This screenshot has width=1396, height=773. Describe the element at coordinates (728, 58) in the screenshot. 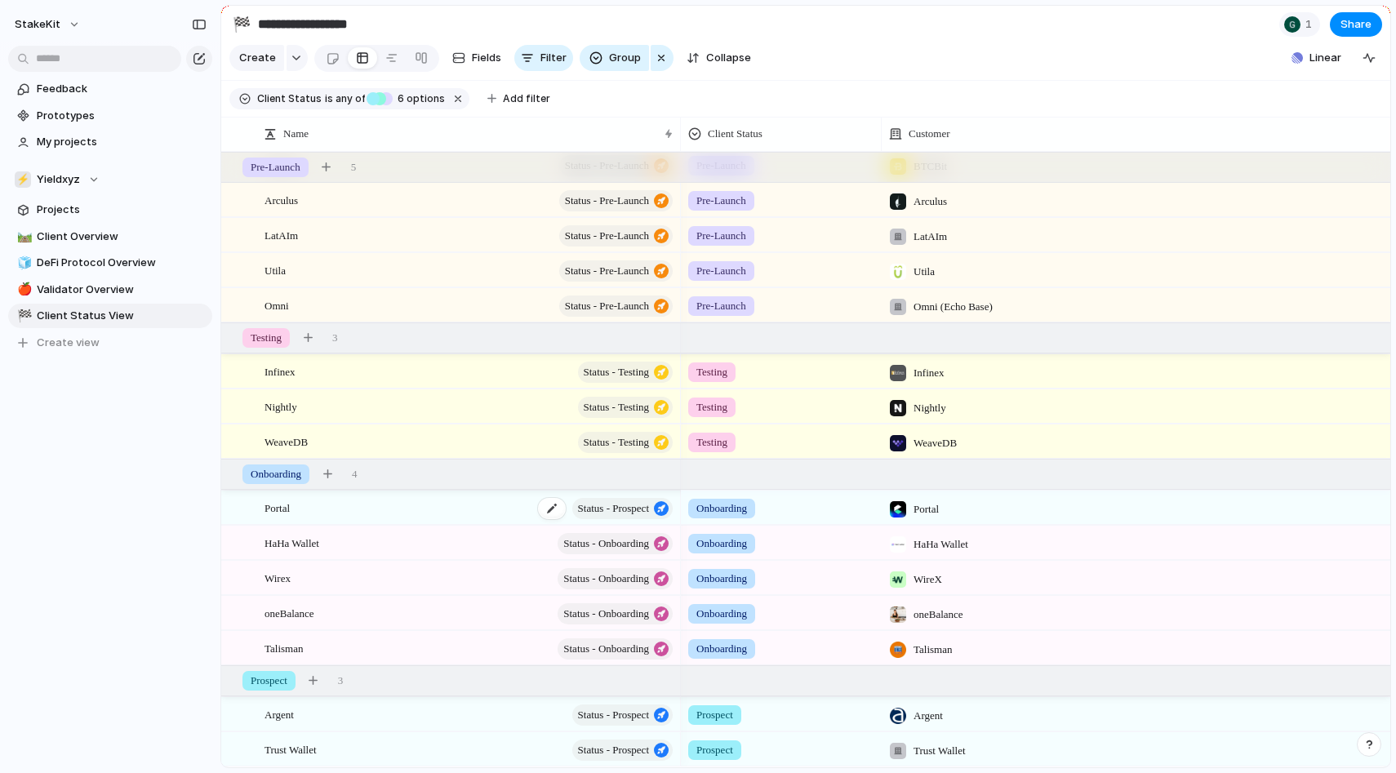

I see `span: Collapse` at that location.